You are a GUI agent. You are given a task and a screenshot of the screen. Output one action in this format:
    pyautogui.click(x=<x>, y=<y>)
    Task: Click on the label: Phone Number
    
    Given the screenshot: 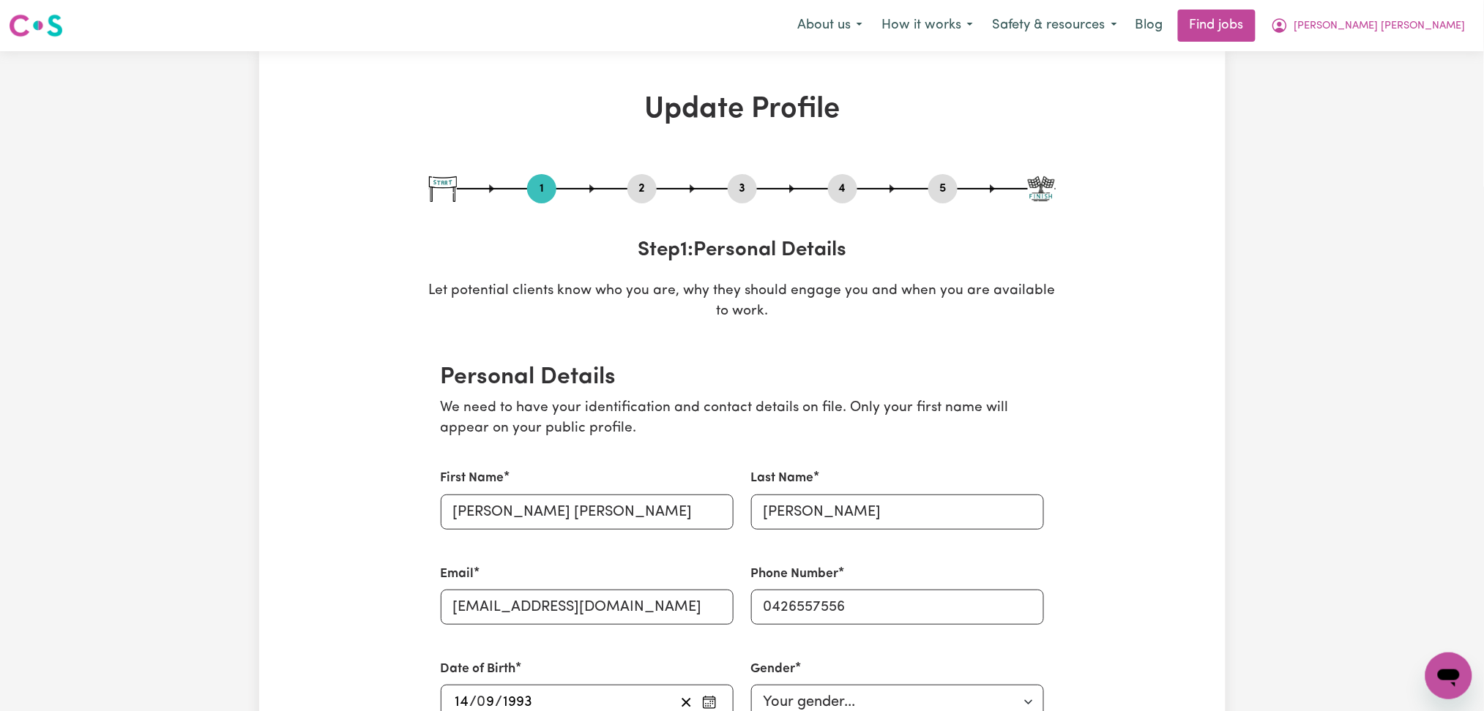 What is the action you would take?
    pyautogui.click(x=795, y=575)
    